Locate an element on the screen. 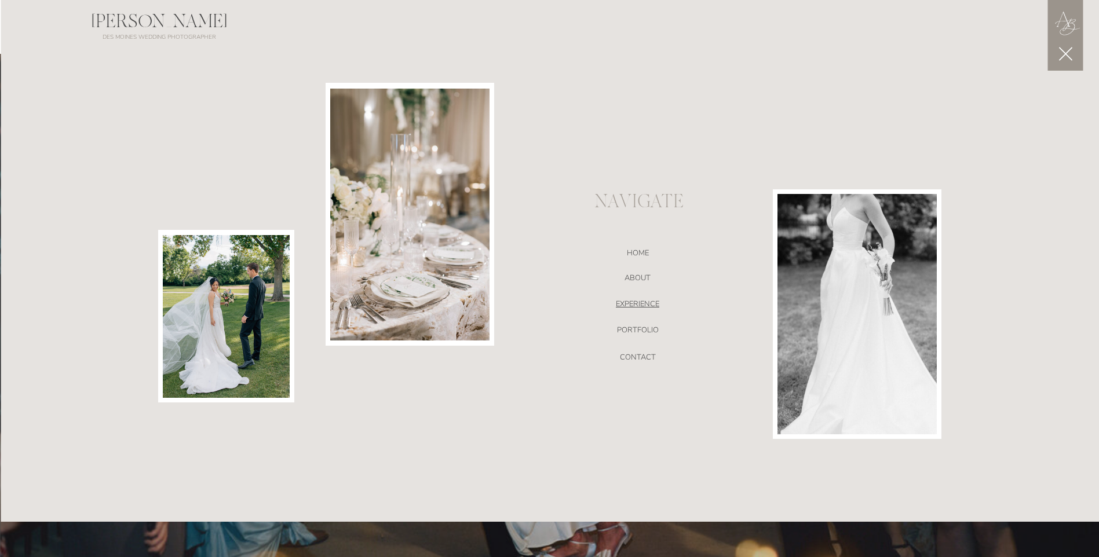 The image size is (1099, 557). p: NAVIGATE is located at coordinates (638, 203).